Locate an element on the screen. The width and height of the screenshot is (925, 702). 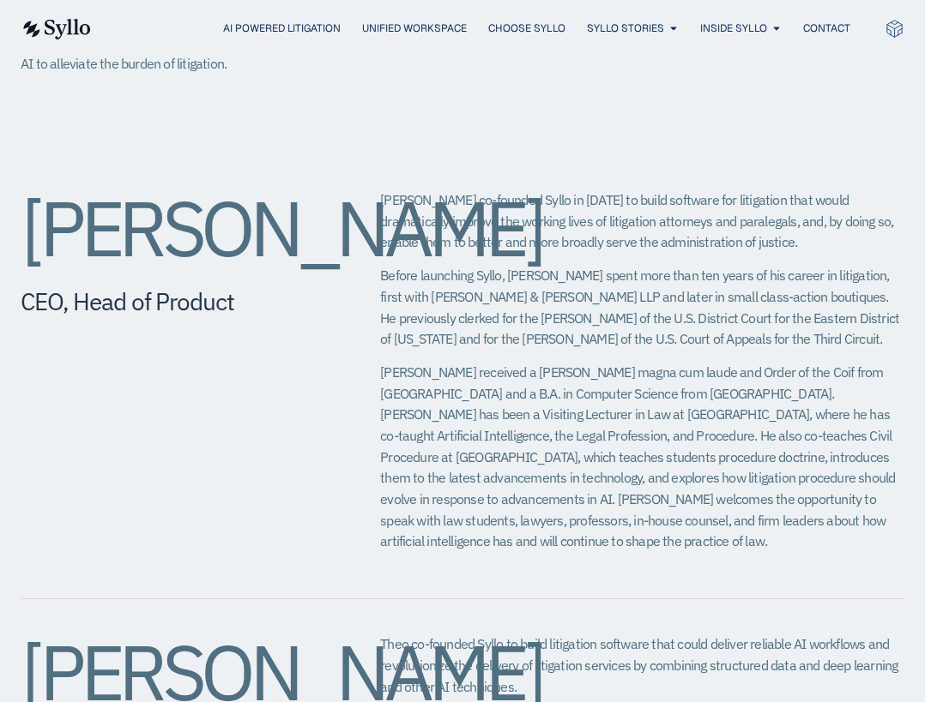
span: Syllo Stories is located at coordinates (625, 28).